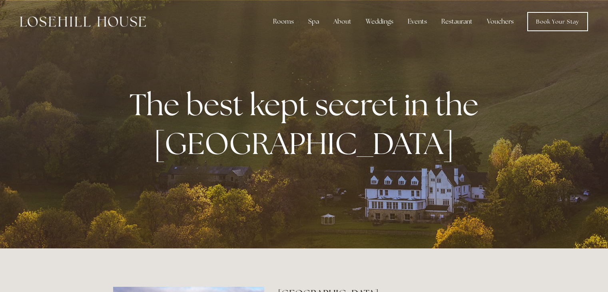  I want to click on div: Spa, so click(313, 22).